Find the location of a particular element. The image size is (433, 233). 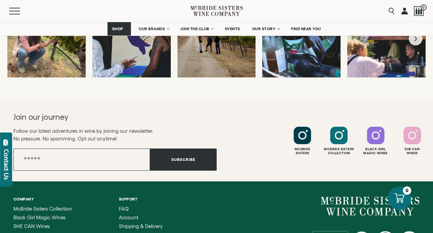

span: SHOP is located at coordinates (118, 29).